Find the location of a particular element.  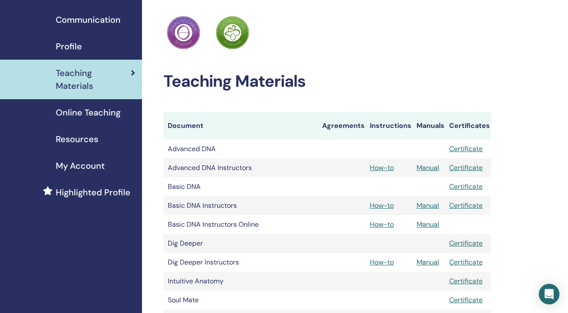

span: Resources is located at coordinates (77, 139).